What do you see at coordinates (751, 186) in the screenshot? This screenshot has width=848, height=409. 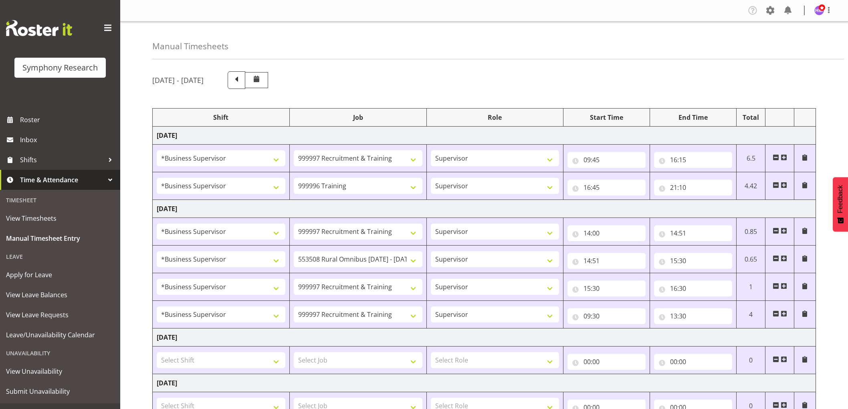 I see `td: 4.42` at bounding box center [751, 186].